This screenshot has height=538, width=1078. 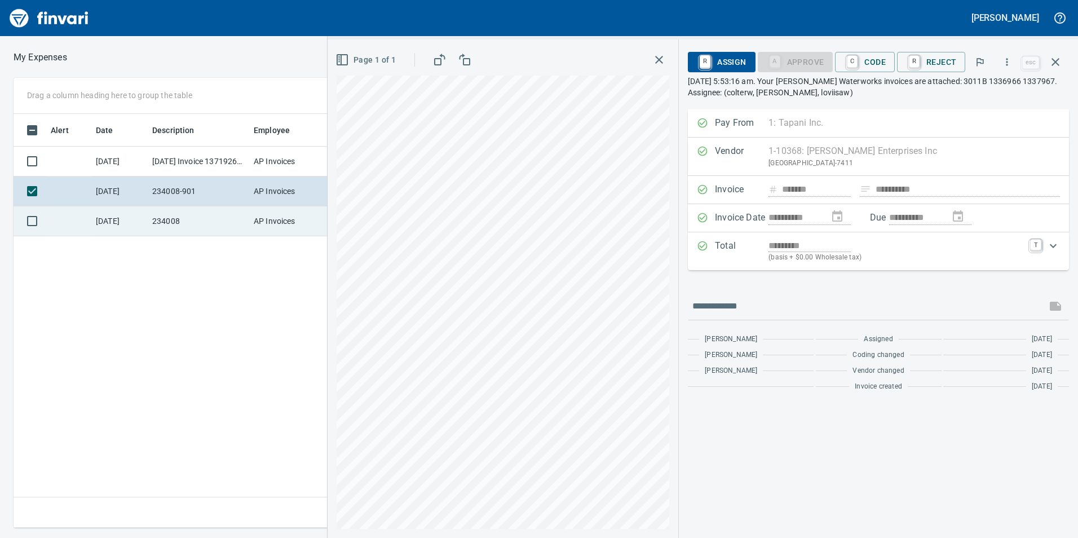 What do you see at coordinates (865, 62) in the screenshot?
I see `button: CCode` at bounding box center [865, 62].